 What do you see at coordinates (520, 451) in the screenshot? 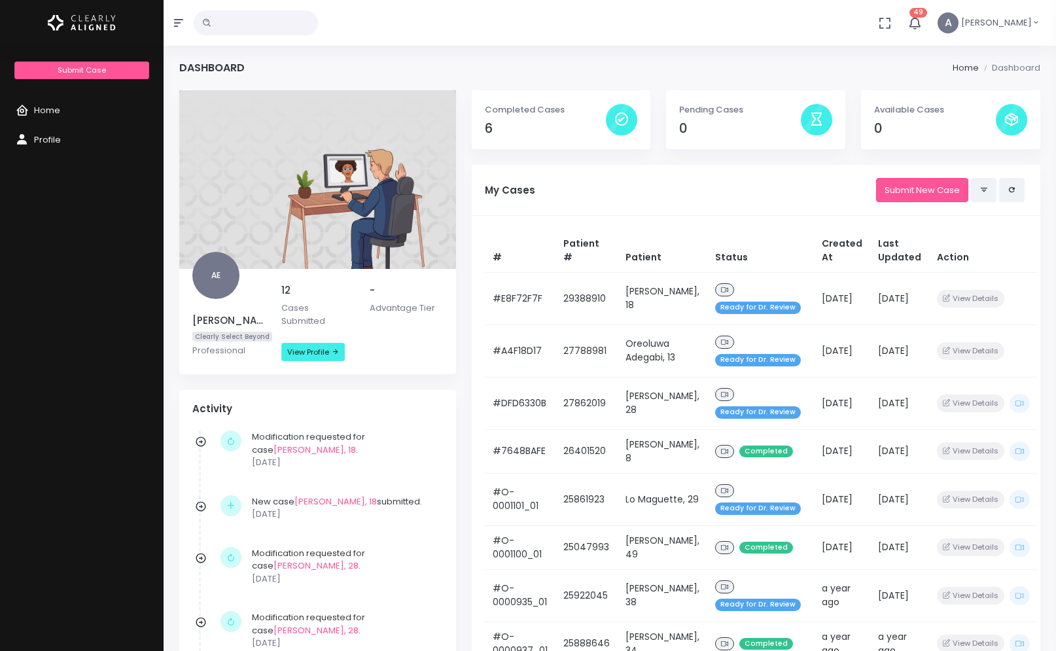
I see `td: #7648BAFE` at bounding box center [520, 451].